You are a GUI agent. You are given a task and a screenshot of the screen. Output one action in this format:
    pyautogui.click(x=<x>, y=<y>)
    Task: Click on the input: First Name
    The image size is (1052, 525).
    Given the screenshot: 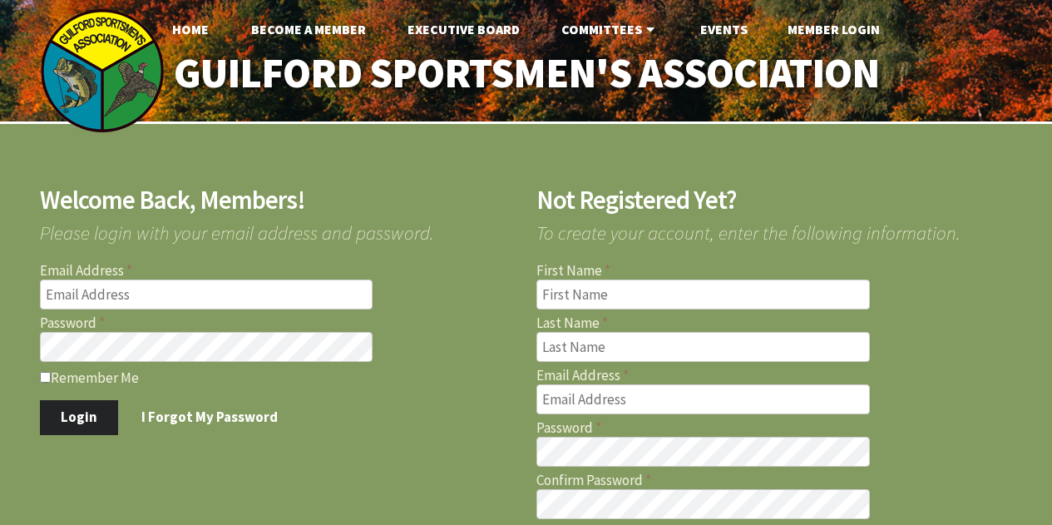 What is the action you would take?
    pyautogui.click(x=702, y=294)
    